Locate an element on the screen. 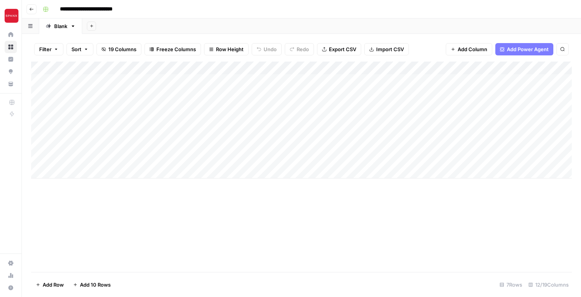 This screenshot has width=581, height=297. div: Blank is located at coordinates (61, 26).